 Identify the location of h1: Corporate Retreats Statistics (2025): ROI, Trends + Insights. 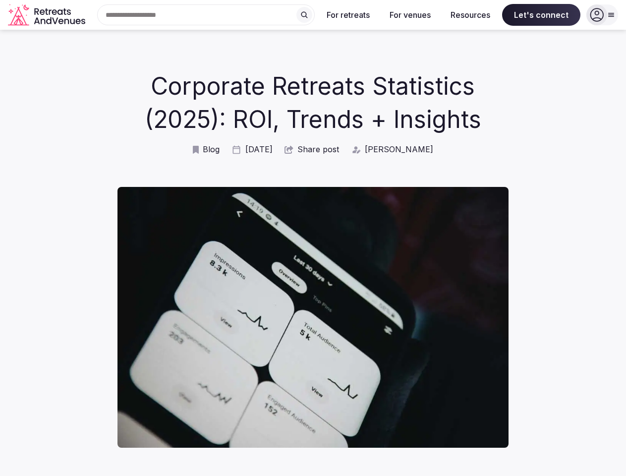
(313, 103).